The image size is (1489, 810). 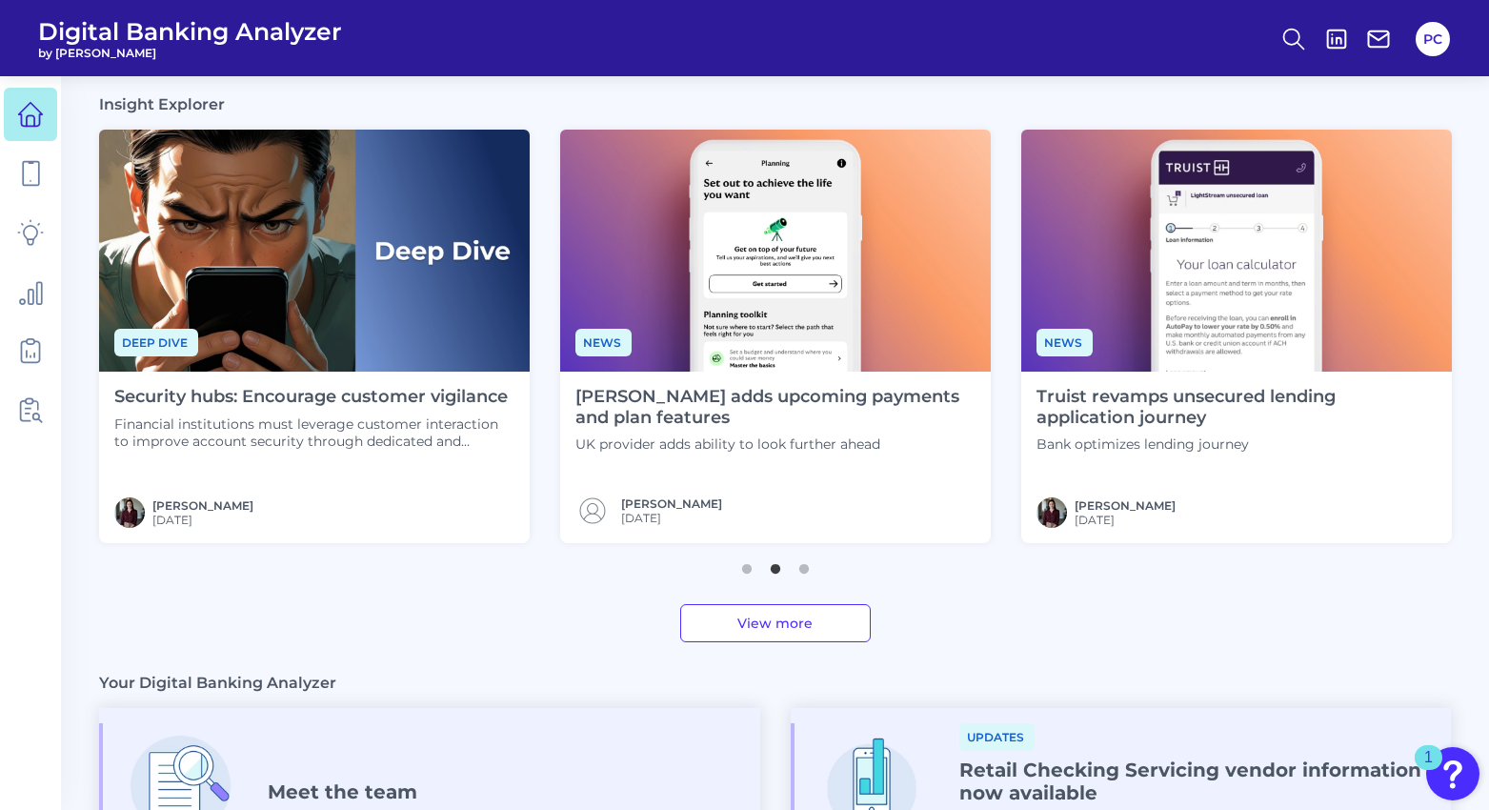 I want to click on img: News - Phone (3).png, so click(x=1236, y=250).